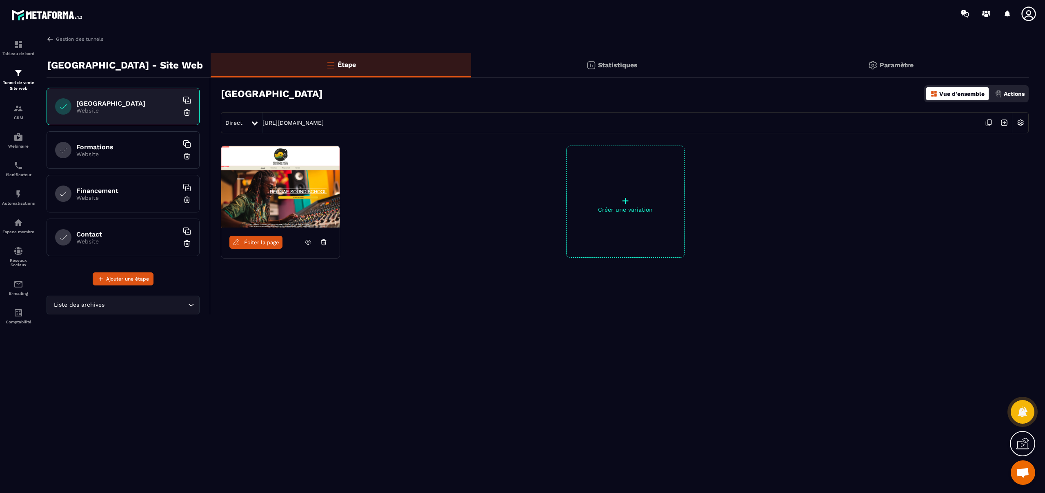 The height and width of the screenshot is (493, 1045). I want to click on span: Liste des archives, so click(79, 305).